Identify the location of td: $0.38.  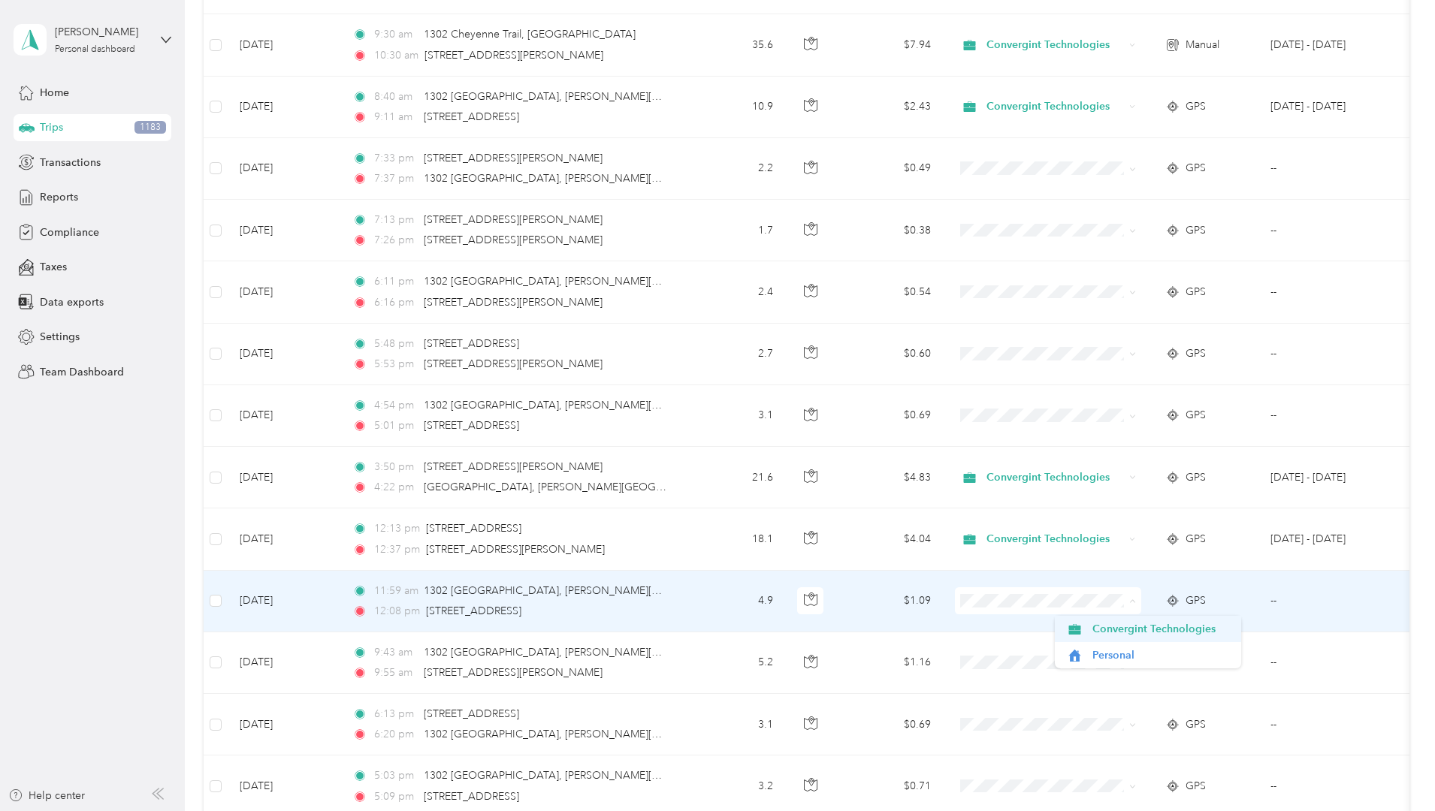
(890, 231).